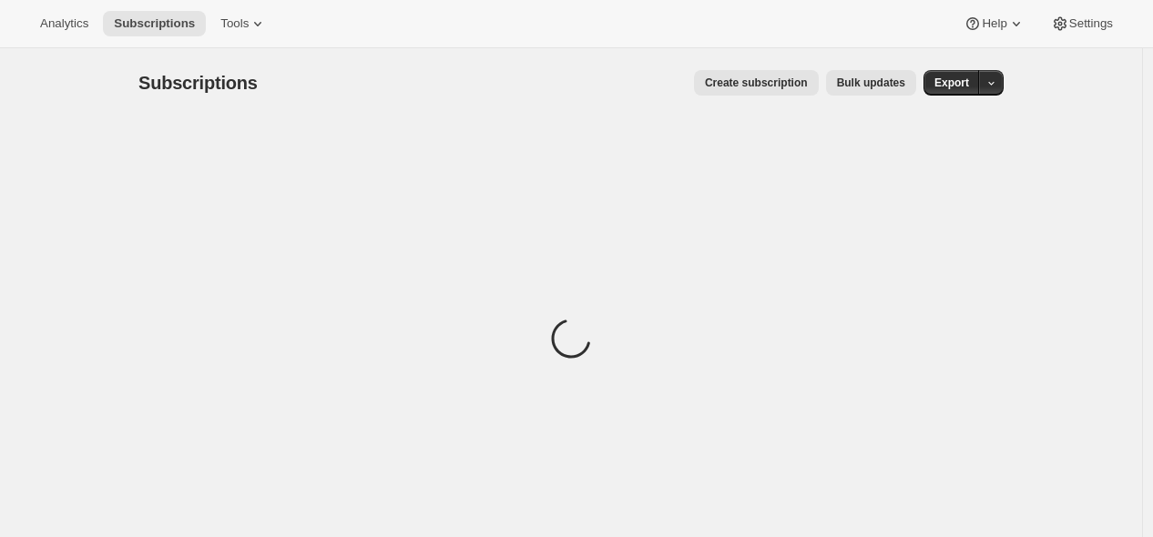 This screenshot has width=1153, height=537. I want to click on span: Help, so click(994, 24).